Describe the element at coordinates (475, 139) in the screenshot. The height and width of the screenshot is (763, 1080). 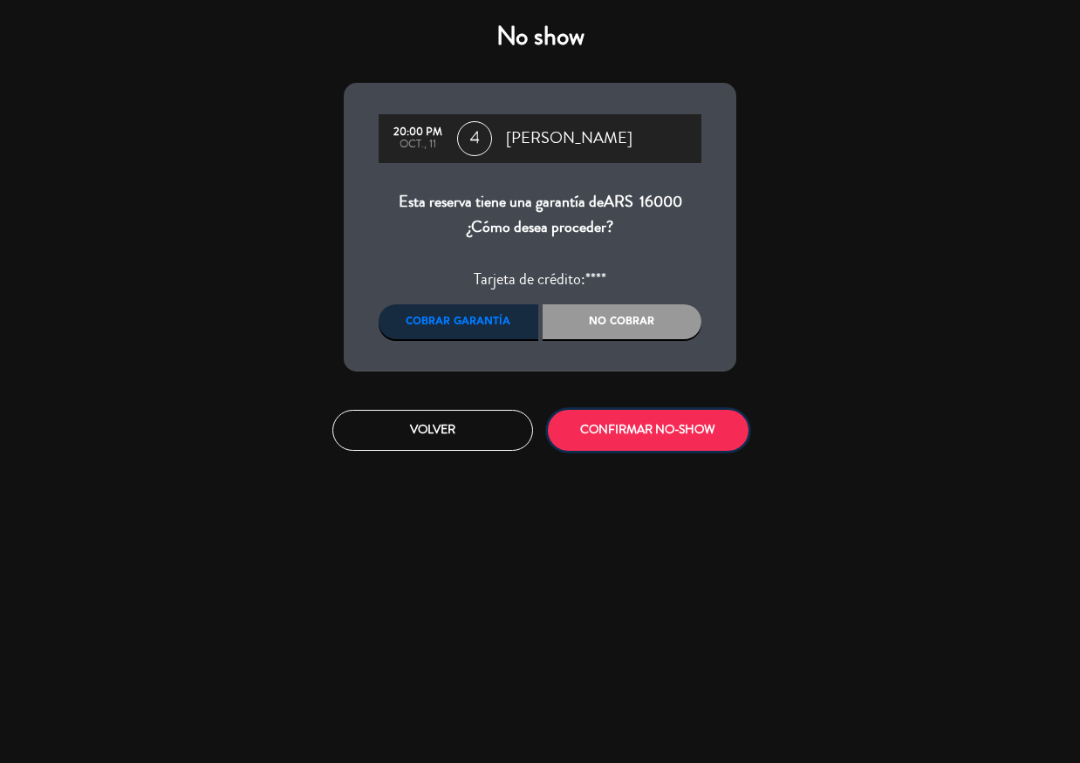
I see `span: 4` at that location.